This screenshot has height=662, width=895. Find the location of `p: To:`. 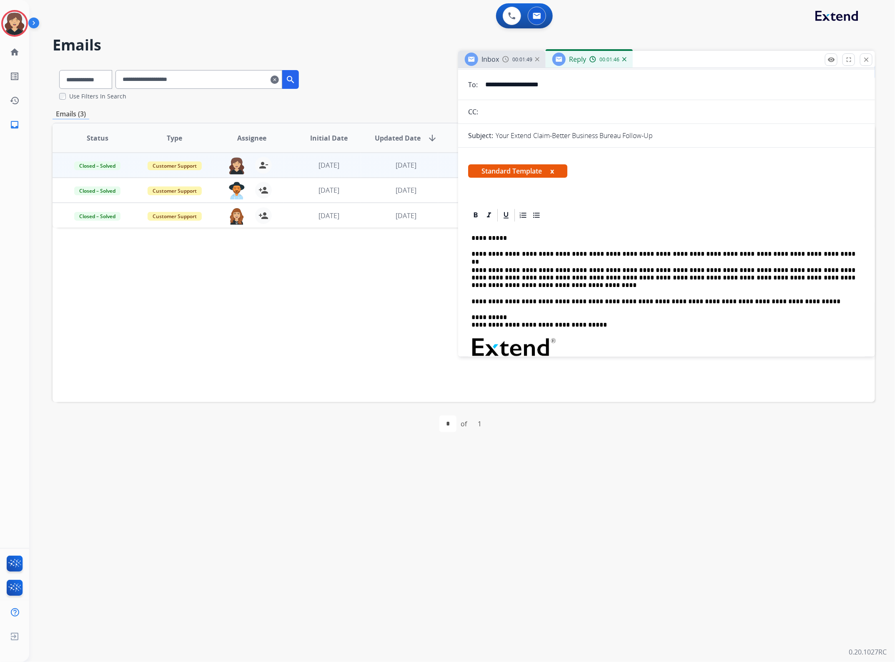

p: To: is located at coordinates (473, 85).